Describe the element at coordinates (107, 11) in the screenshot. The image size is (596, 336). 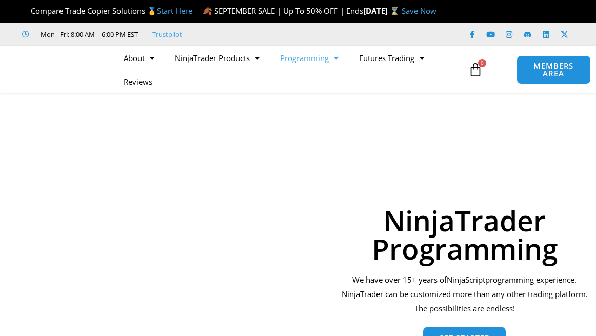
I see `span: Compare Trade Copier Solutions 🥇` at that location.